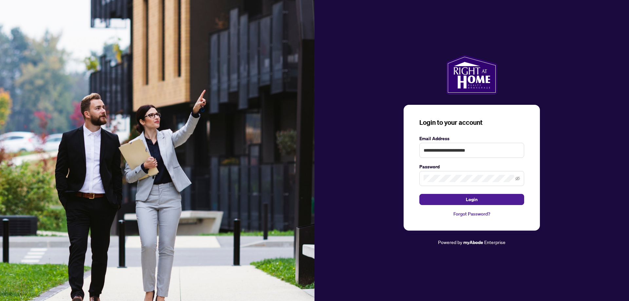 The image size is (629, 301). Describe the element at coordinates (472, 199) in the screenshot. I see `button: Login` at that location.